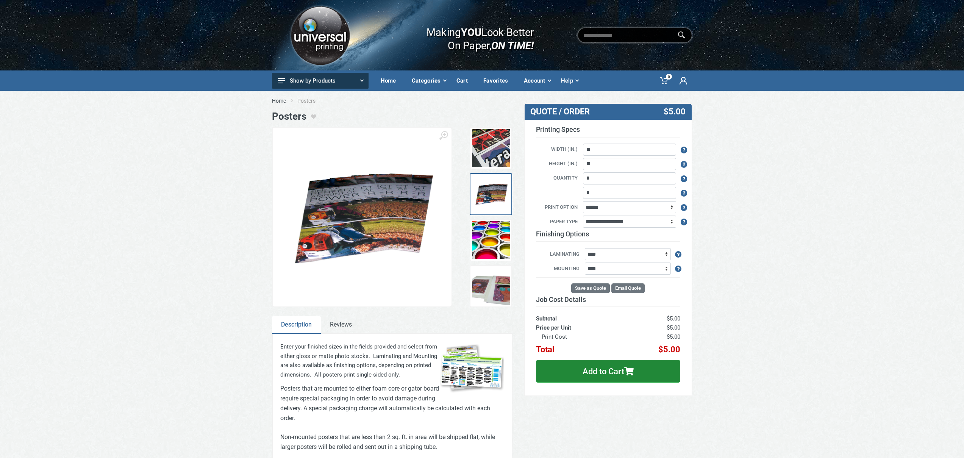 Image resolution: width=964 pixels, height=458 pixels. Describe the element at coordinates (471, 32) in the screenshot. I see `b: YOU` at that location.